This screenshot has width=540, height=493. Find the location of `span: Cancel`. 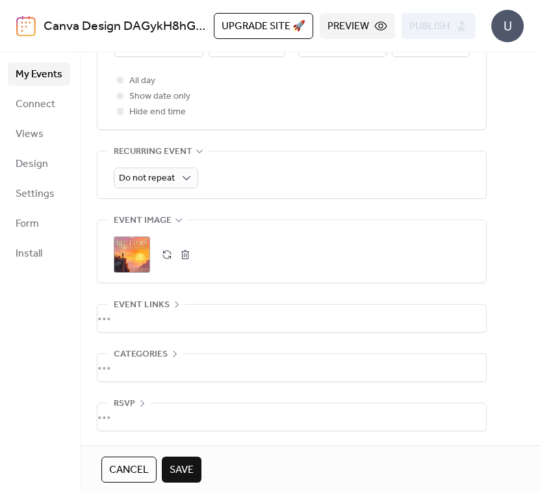

span: Cancel is located at coordinates (129, 471).